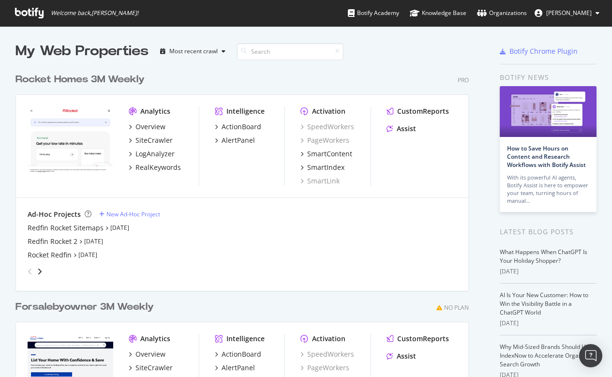  What do you see at coordinates (40, 272) in the screenshot?
I see `div: angle-right` at bounding box center [40, 272].